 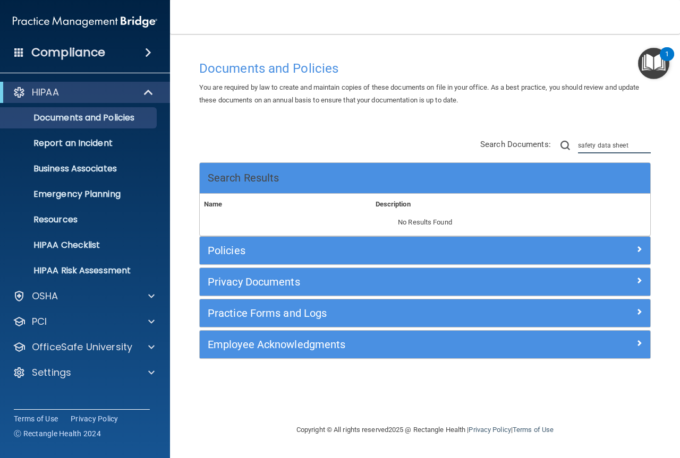 I want to click on h5: Policies, so click(x=368, y=251).